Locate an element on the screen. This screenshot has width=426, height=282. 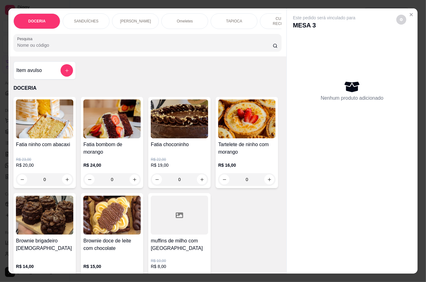
p: Omeletes is located at coordinates (185, 21).